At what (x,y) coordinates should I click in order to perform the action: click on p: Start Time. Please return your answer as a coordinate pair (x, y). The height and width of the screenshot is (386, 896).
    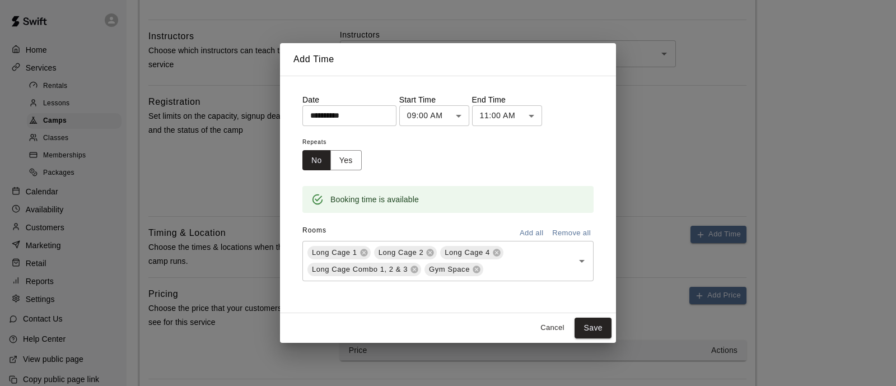
    Looking at the image, I should click on (434, 100).